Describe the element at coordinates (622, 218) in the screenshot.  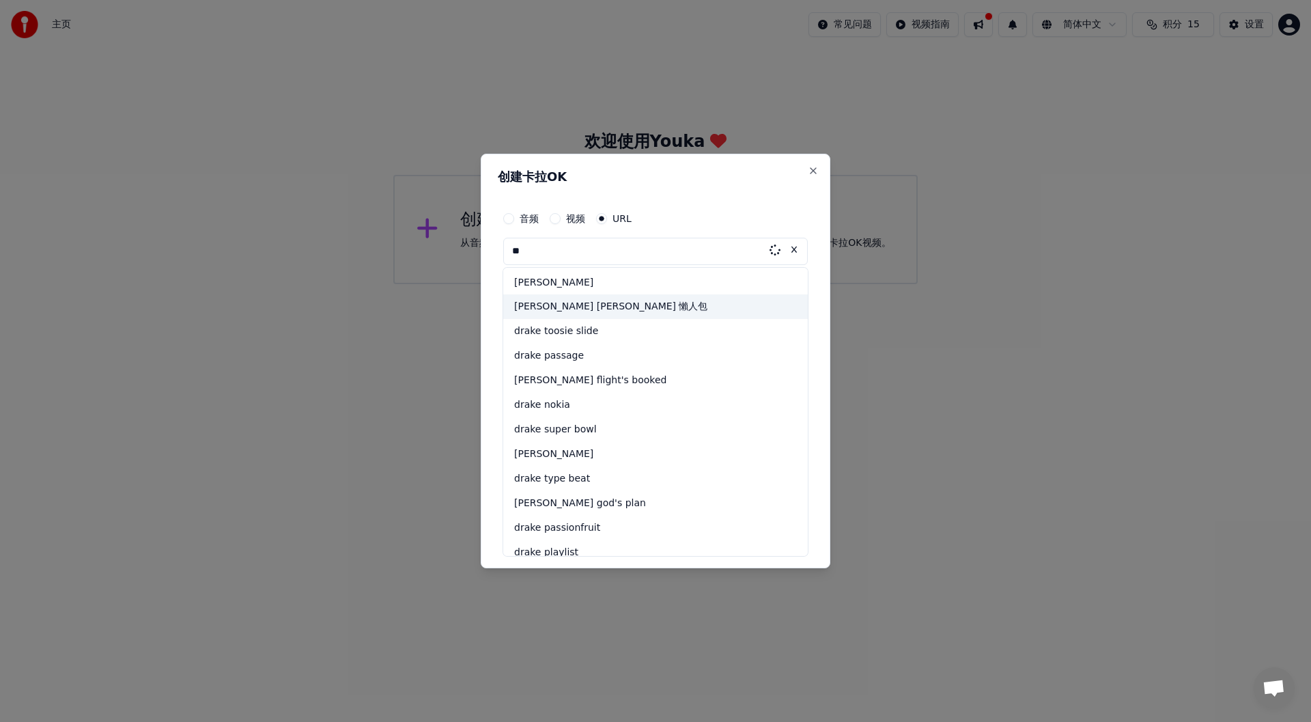
I see `label: URL` at that location.